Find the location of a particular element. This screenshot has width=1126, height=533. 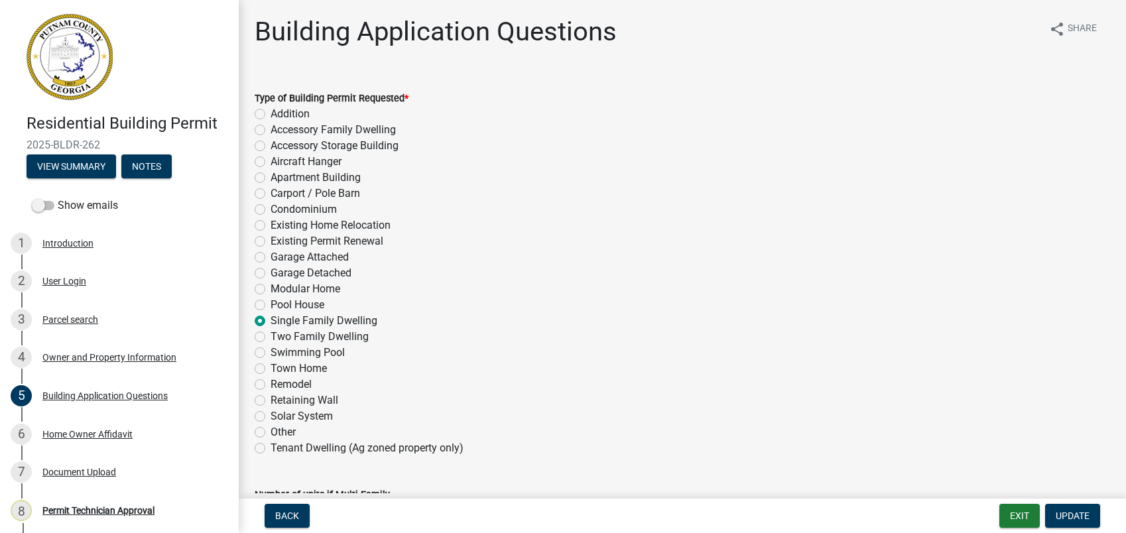

label: Existing Permit Renewal is located at coordinates (327, 241).